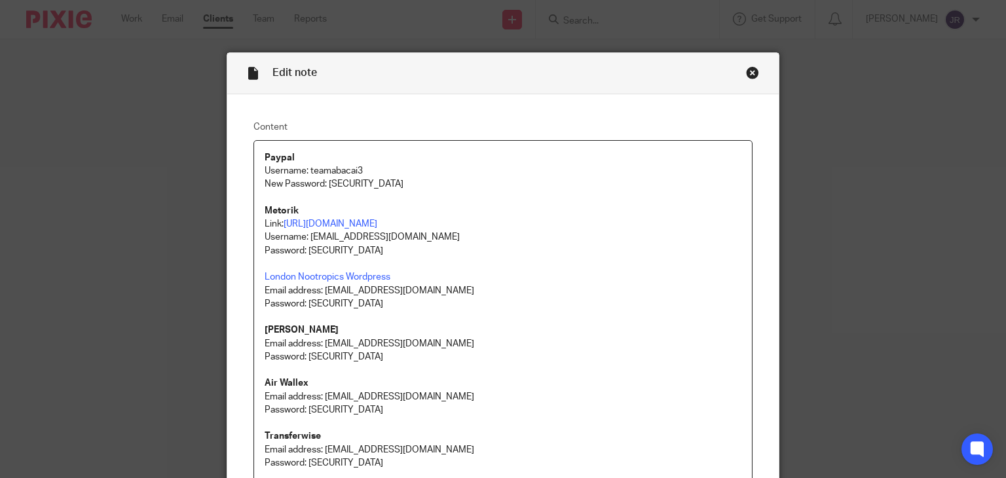 This screenshot has height=478, width=1006. Describe the element at coordinates (293, 436) in the screenshot. I see `strong: Transferwise` at that location.